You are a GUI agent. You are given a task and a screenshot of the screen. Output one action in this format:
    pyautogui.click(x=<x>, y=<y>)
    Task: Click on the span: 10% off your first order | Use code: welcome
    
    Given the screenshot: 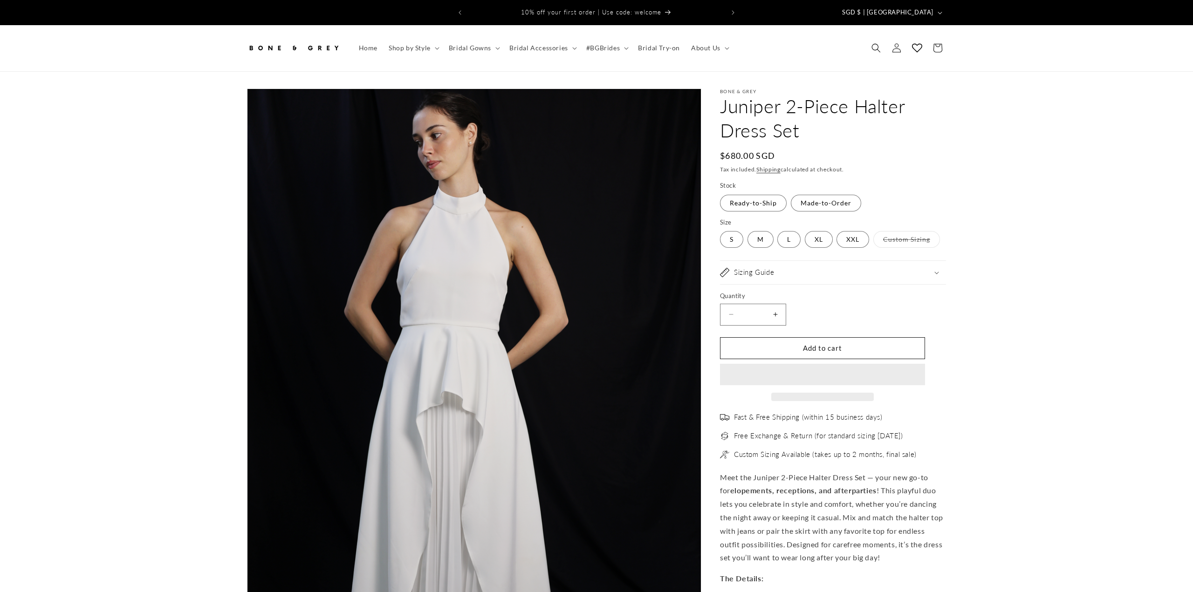 What is the action you would take?
    pyautogui.click(x=591, y=12)
    